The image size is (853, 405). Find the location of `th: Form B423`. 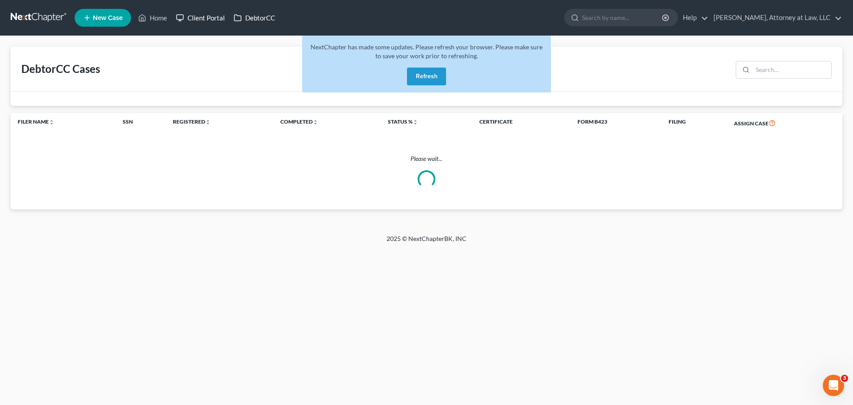

th: Form B423 is located at coordinates (616, 123).